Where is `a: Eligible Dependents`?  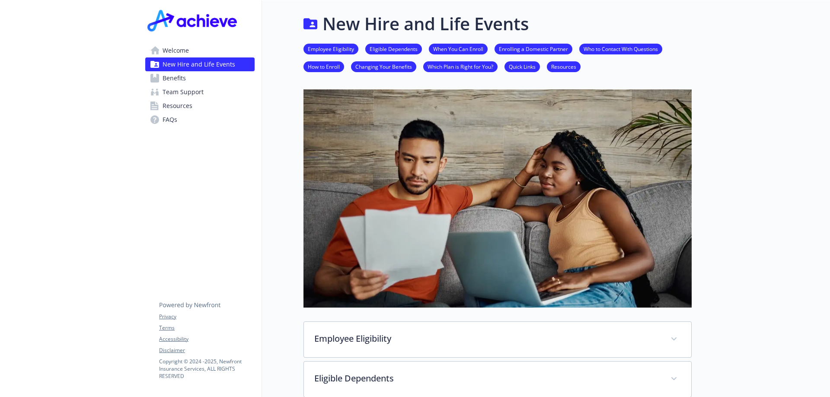 a: Eligible Dependents is located at coordinates (393, 48).